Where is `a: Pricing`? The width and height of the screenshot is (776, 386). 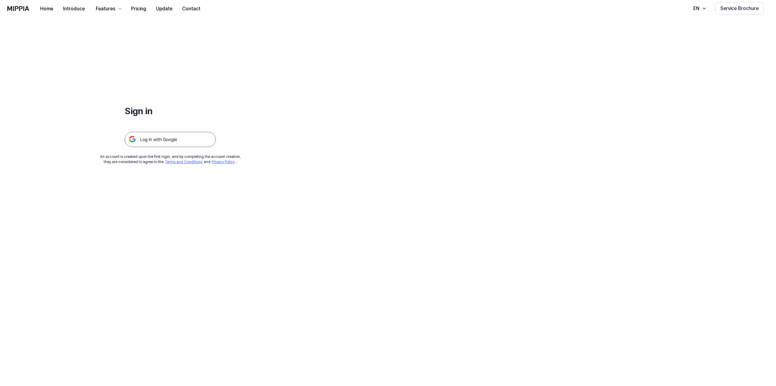
a: Pricing is located at coordinates (139, 9).